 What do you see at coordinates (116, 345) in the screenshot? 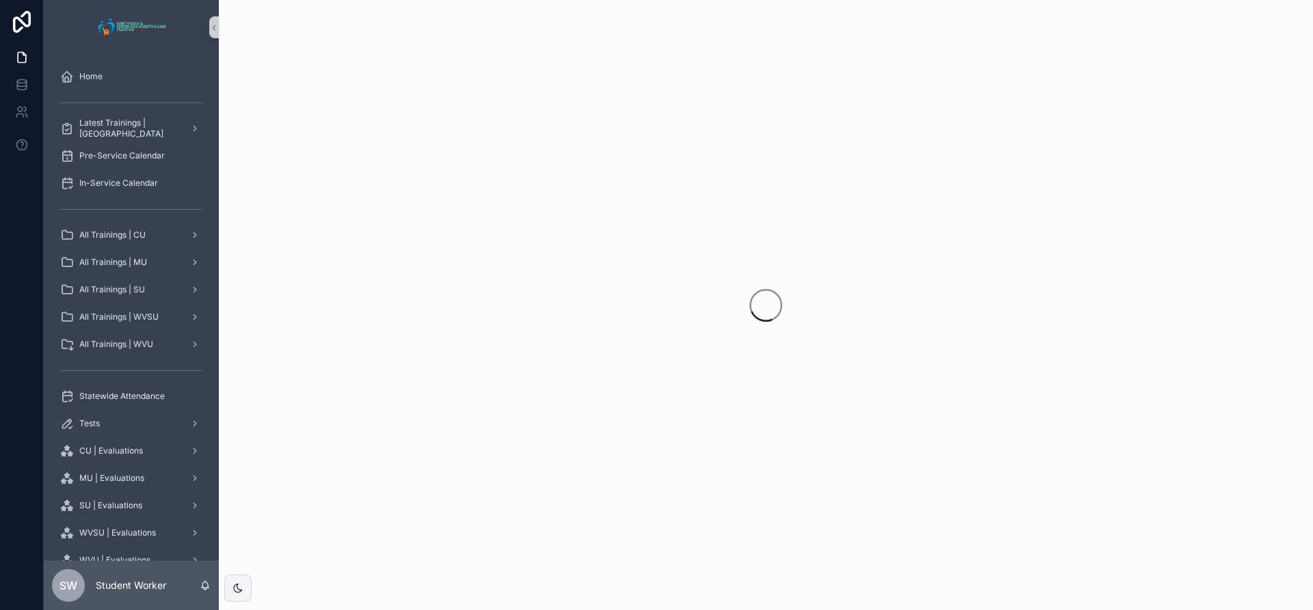
I see `span: All Trainings | WVU` at bounding box center [116, 345].